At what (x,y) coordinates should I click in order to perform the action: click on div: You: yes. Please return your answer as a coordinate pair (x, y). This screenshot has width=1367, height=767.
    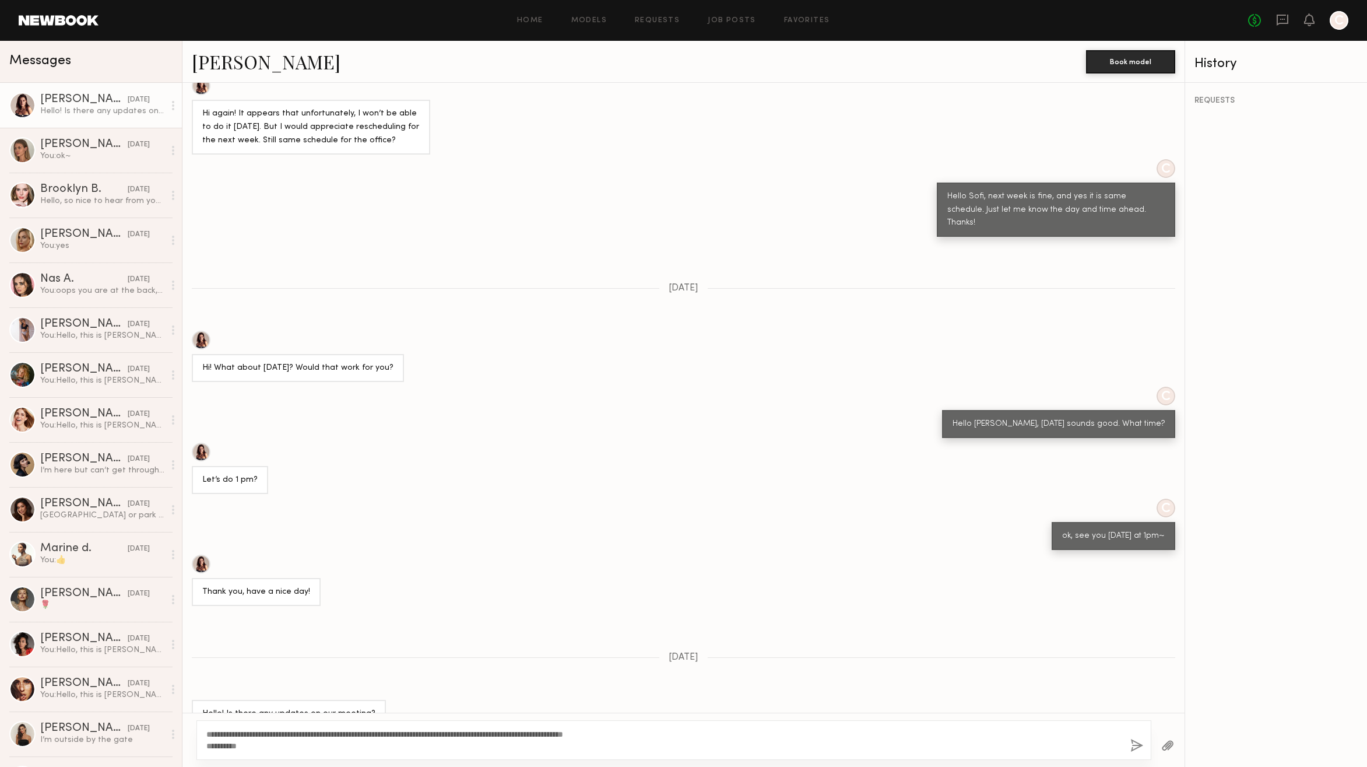
    Looking at the image, I should click on (102, 245).